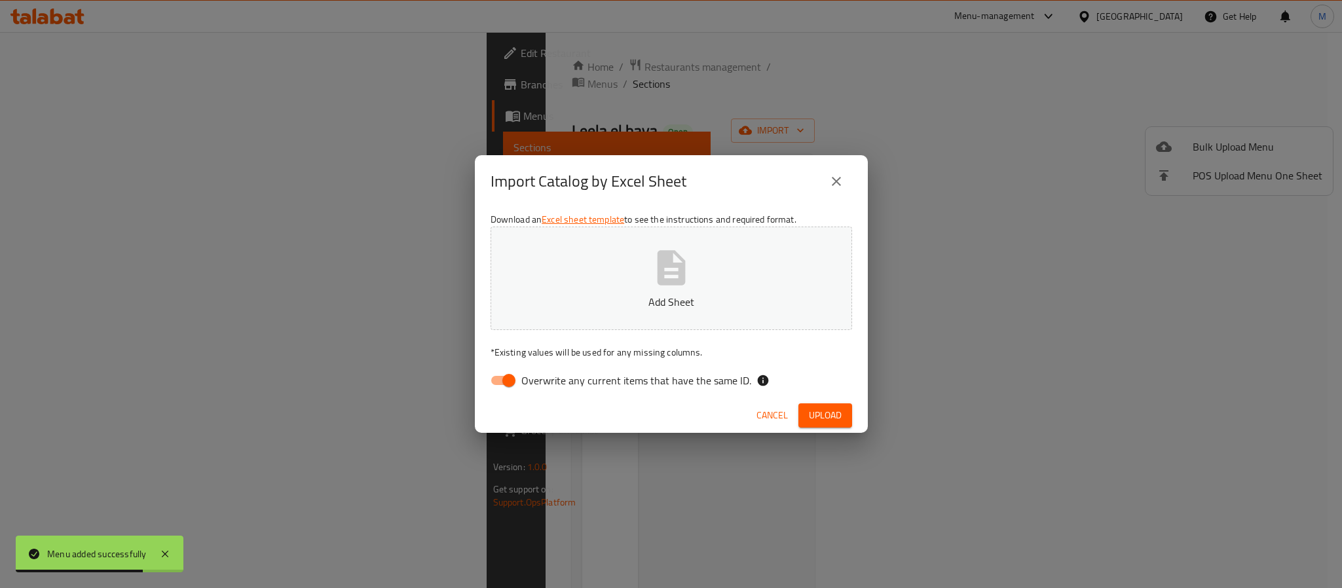 The image size is (1342, 588). Describe the element at coordinates (583, 219) in the screenshot. I see `a: Excel sheet template` at that location.